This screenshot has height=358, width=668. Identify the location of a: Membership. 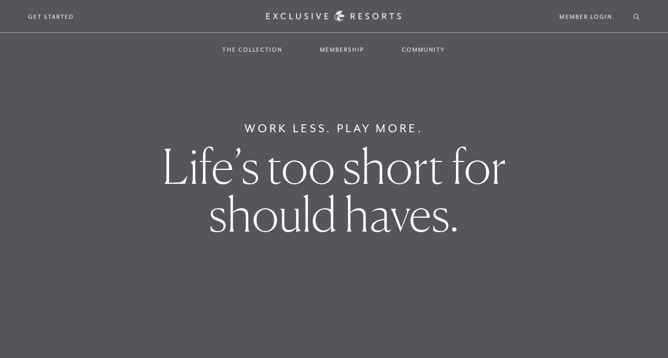
(342, 49).